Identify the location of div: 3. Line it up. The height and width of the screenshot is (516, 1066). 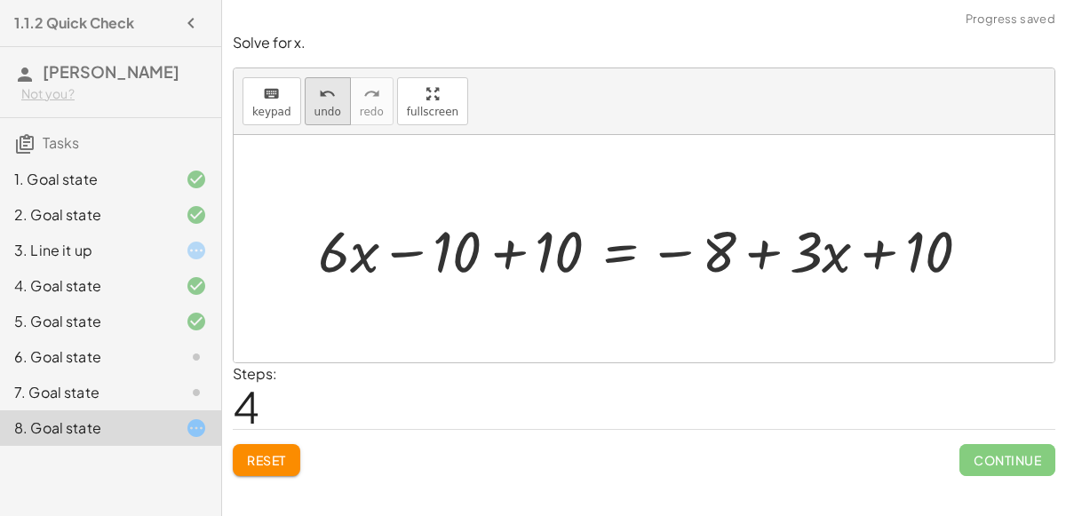
(85, 251).